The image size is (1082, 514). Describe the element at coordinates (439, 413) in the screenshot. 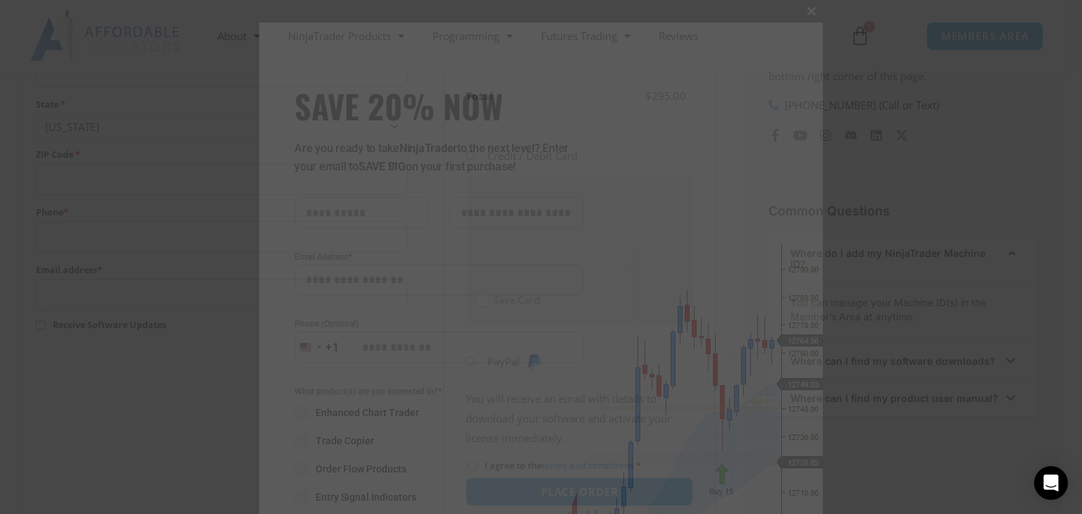

I see `label: Enhanced Chart Trader` at that location.